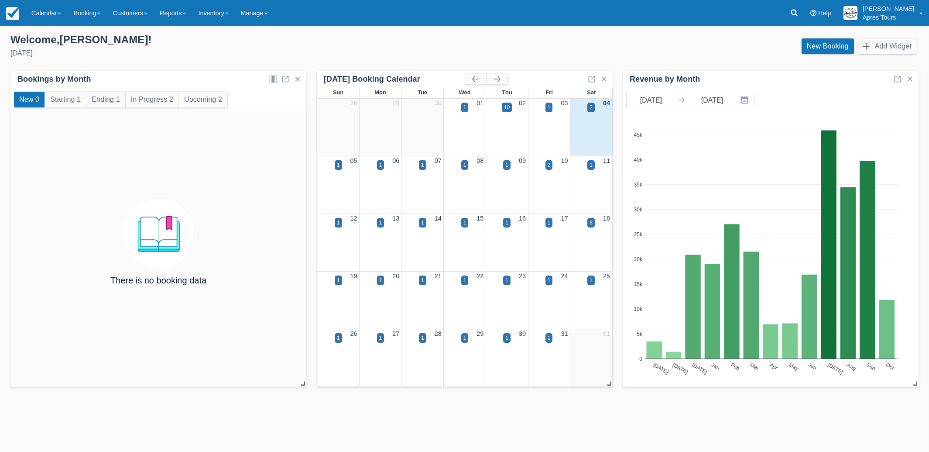 This screenshot has width=929, height=452. Describe the element at coordinates (54, 79) in the screenshot. I see `div: Bookings by Month` at that location.